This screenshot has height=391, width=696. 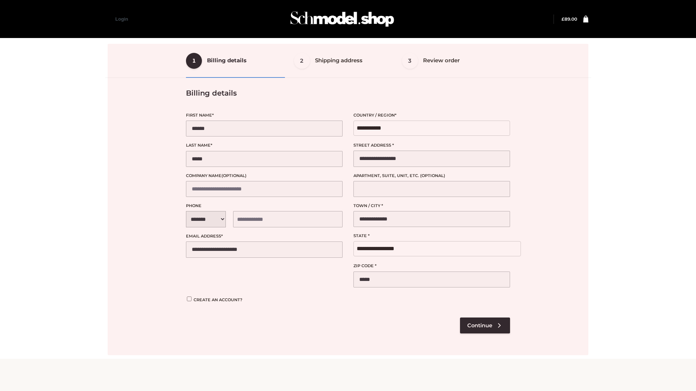 I want to click on img: Schmodel Admin 964, so click(x=342, y=19).